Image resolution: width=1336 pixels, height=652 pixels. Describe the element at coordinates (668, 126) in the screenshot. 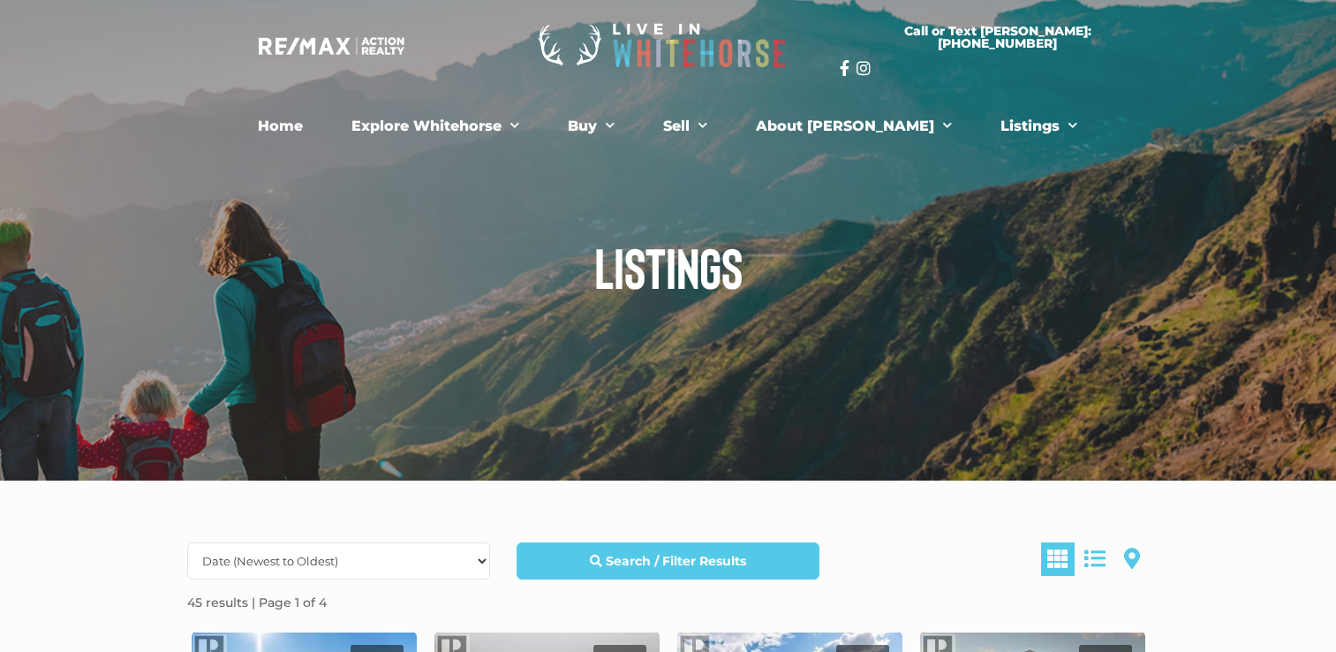

I see `nav: Menu` at that location.